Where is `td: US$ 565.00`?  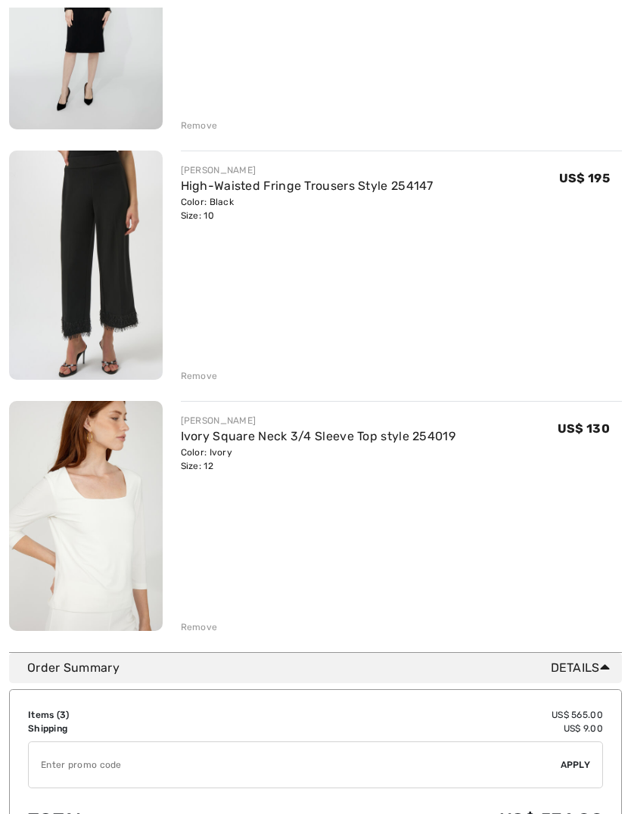
td: US$ 565.00 is located at coordinates (419, 715).